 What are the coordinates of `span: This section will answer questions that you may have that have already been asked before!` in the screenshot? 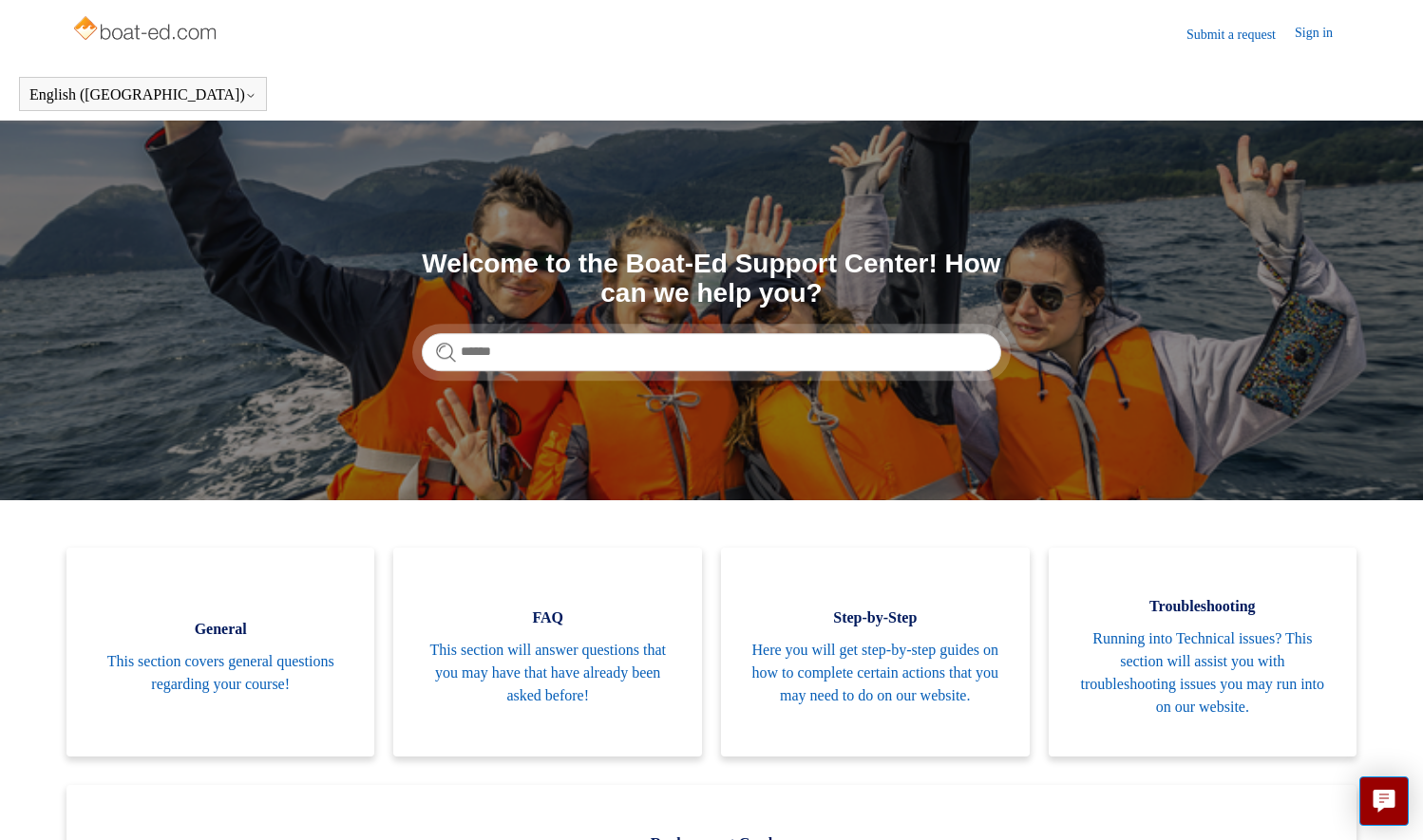 It's located at (547, 673).